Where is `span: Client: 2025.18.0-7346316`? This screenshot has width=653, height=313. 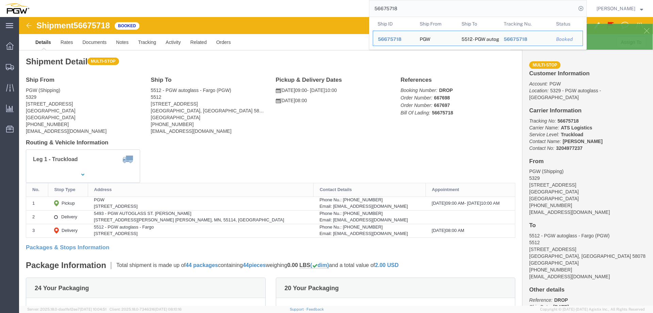
span: Client: 2025.18.0-7346316 is located at coordinates (146, 309).